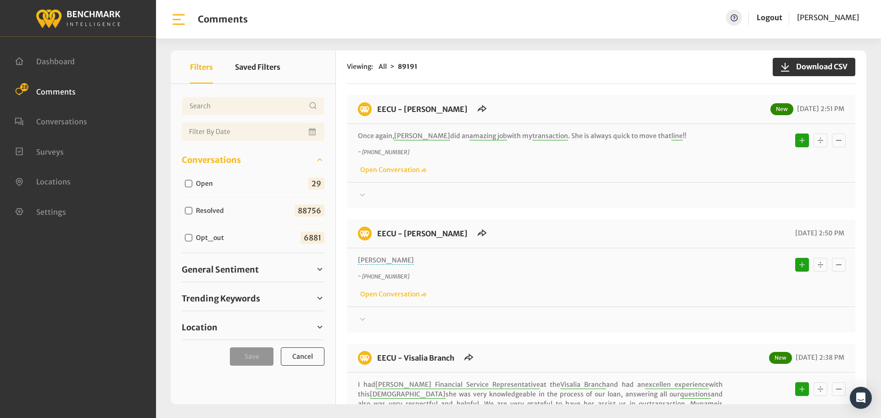 This screenshot has width=881, height=418. Describe the element at coordinates (200, 327) in the screenshot. I see `span: Location` at that location.